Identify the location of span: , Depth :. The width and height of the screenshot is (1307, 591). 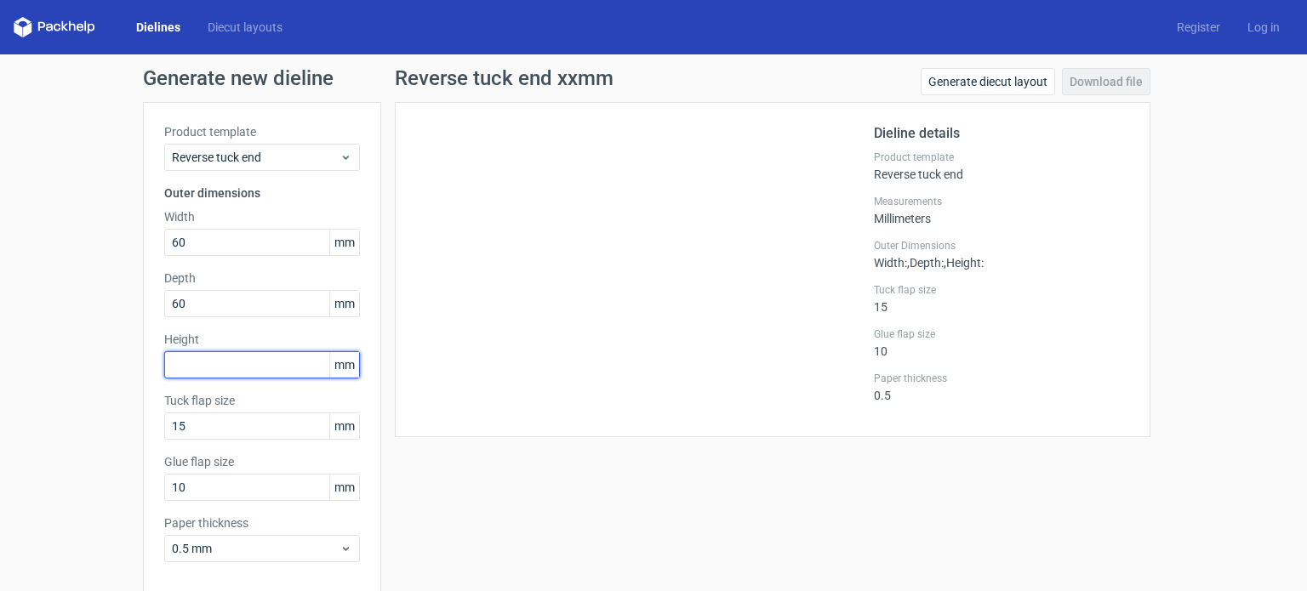
(925, 263).